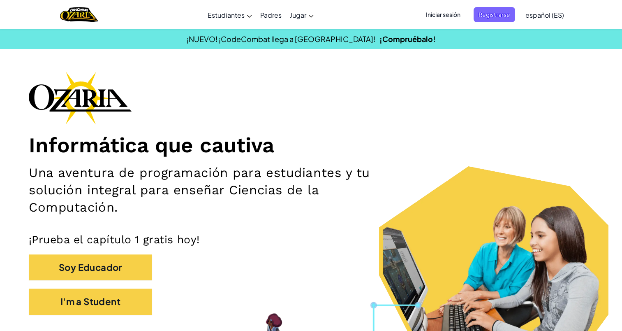 Image resolution: width=622 pixels, height=331 pixels. Describe the element at coordinates (90, 301) in the screenshot. I see `button: I'm a Student` at that location.